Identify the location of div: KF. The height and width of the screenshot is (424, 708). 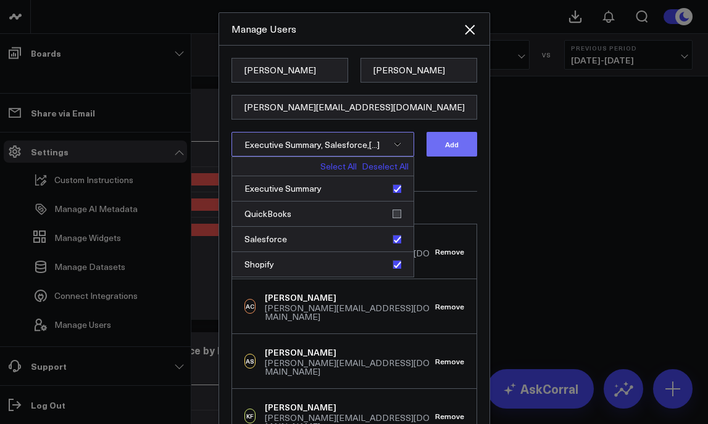
(250, 416).